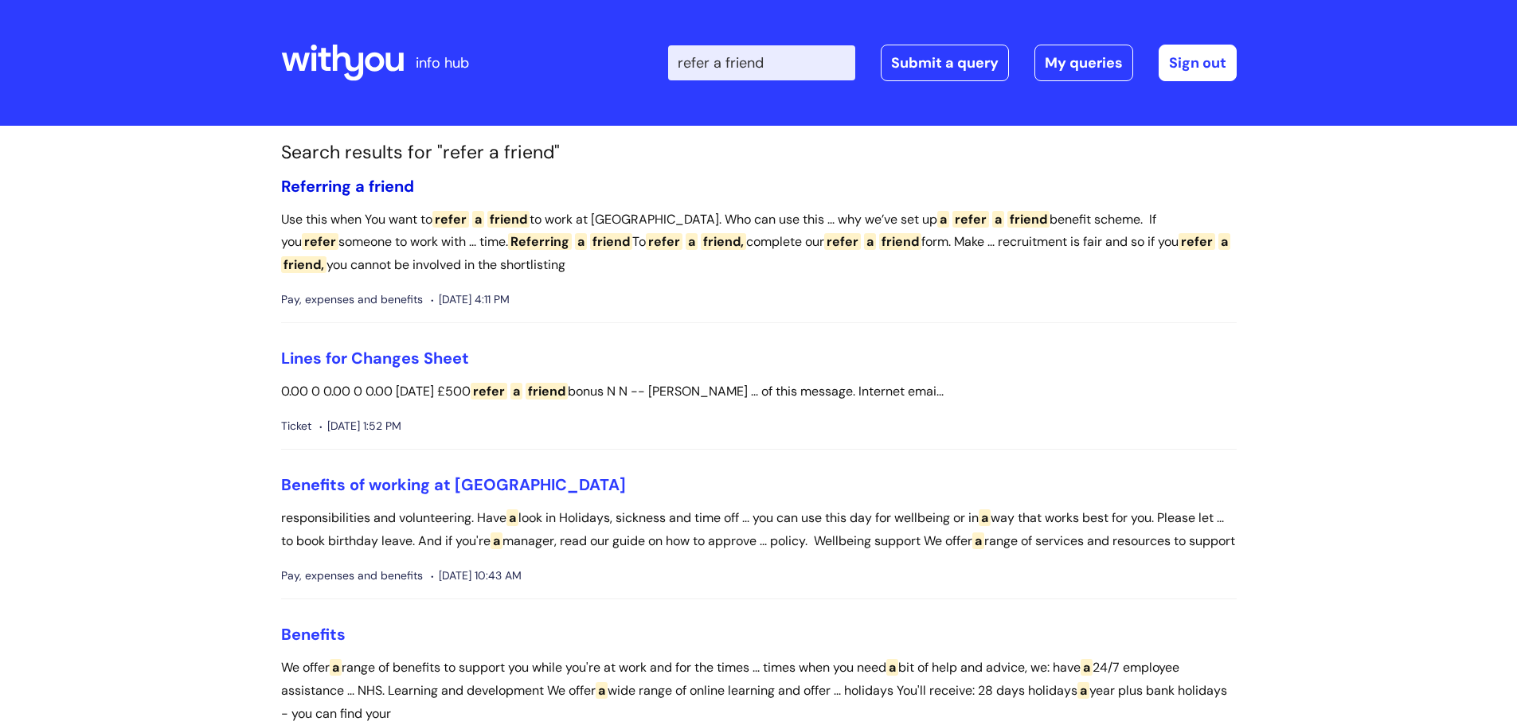  What do you see at coordinates (313, 635) in the screenshot?
I see `a: Benefits` at bounding box center [313, 635].